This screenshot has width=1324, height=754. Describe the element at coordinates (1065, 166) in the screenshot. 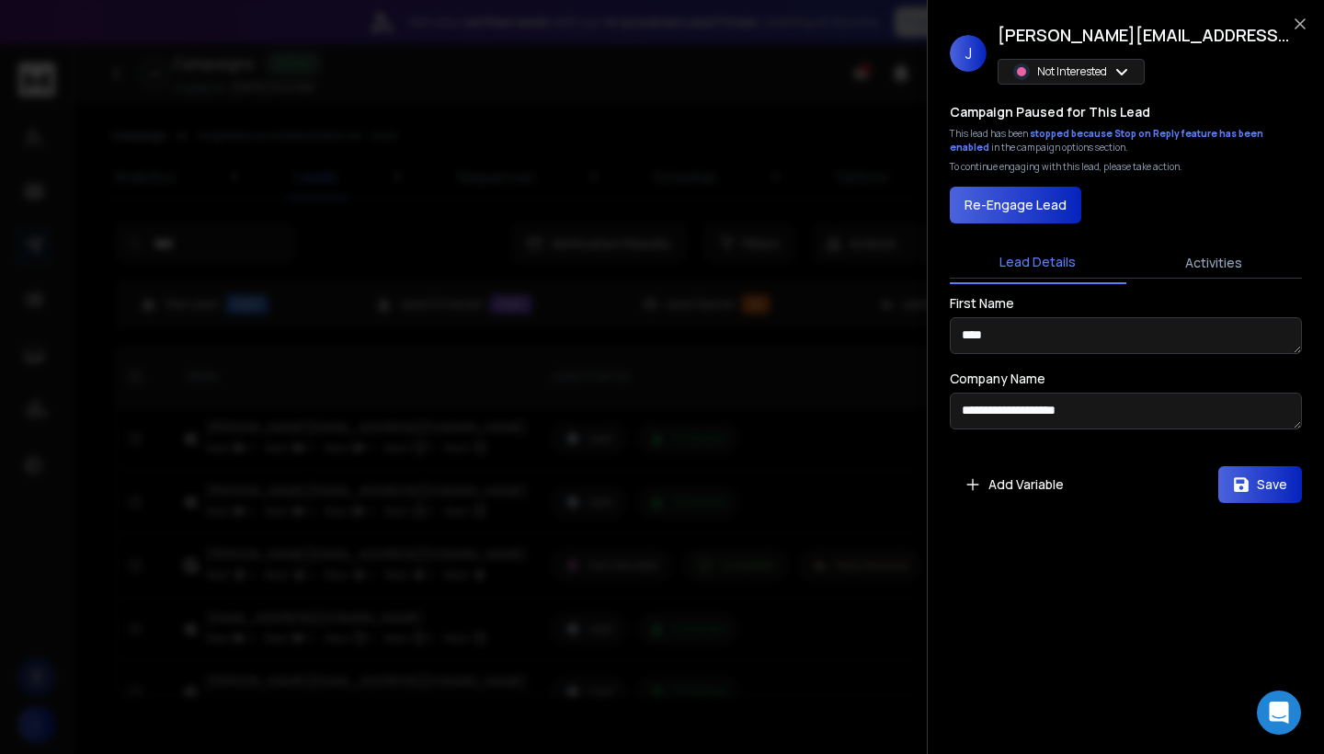

I see `p: To continue engaging with this lead, please take action.` at that location.